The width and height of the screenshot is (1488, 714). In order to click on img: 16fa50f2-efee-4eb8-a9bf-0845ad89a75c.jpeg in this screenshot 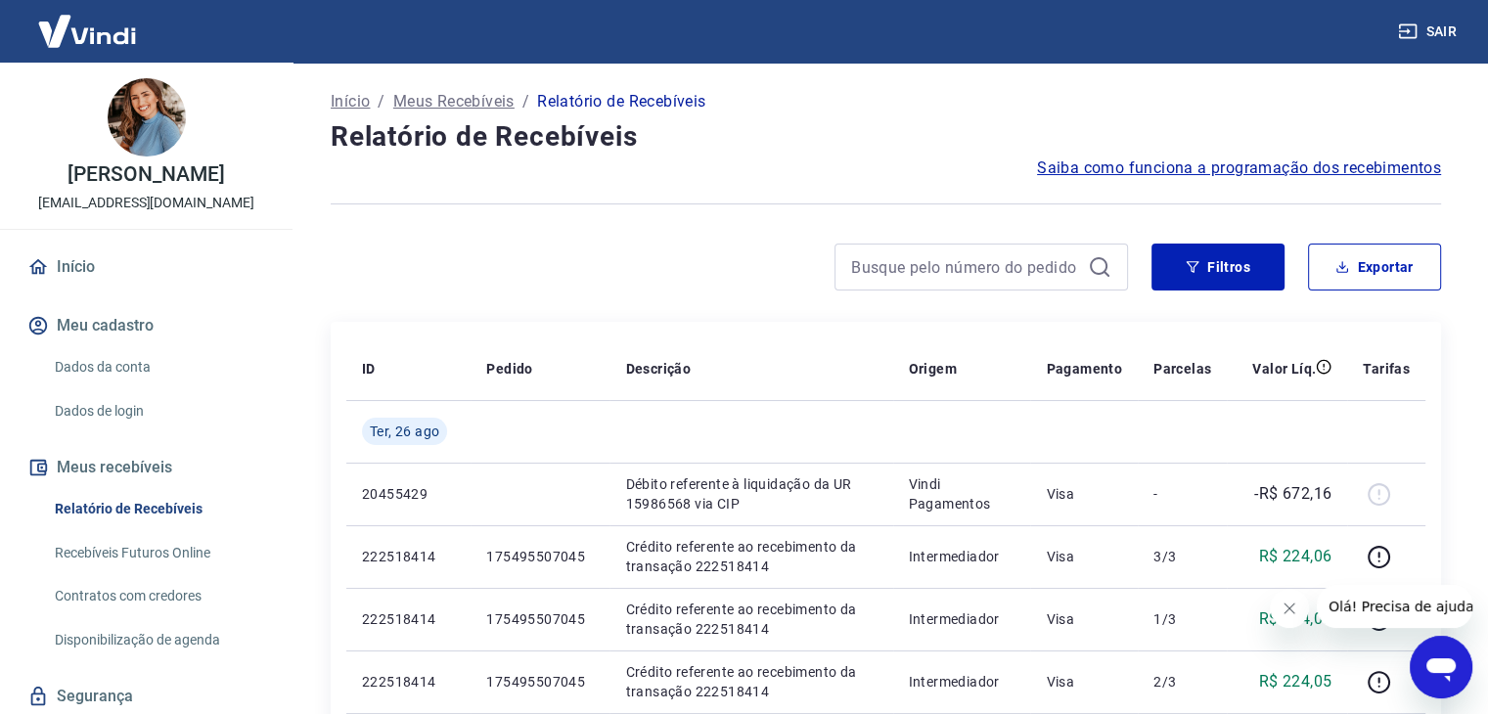, I will do `click(147, 117)`.